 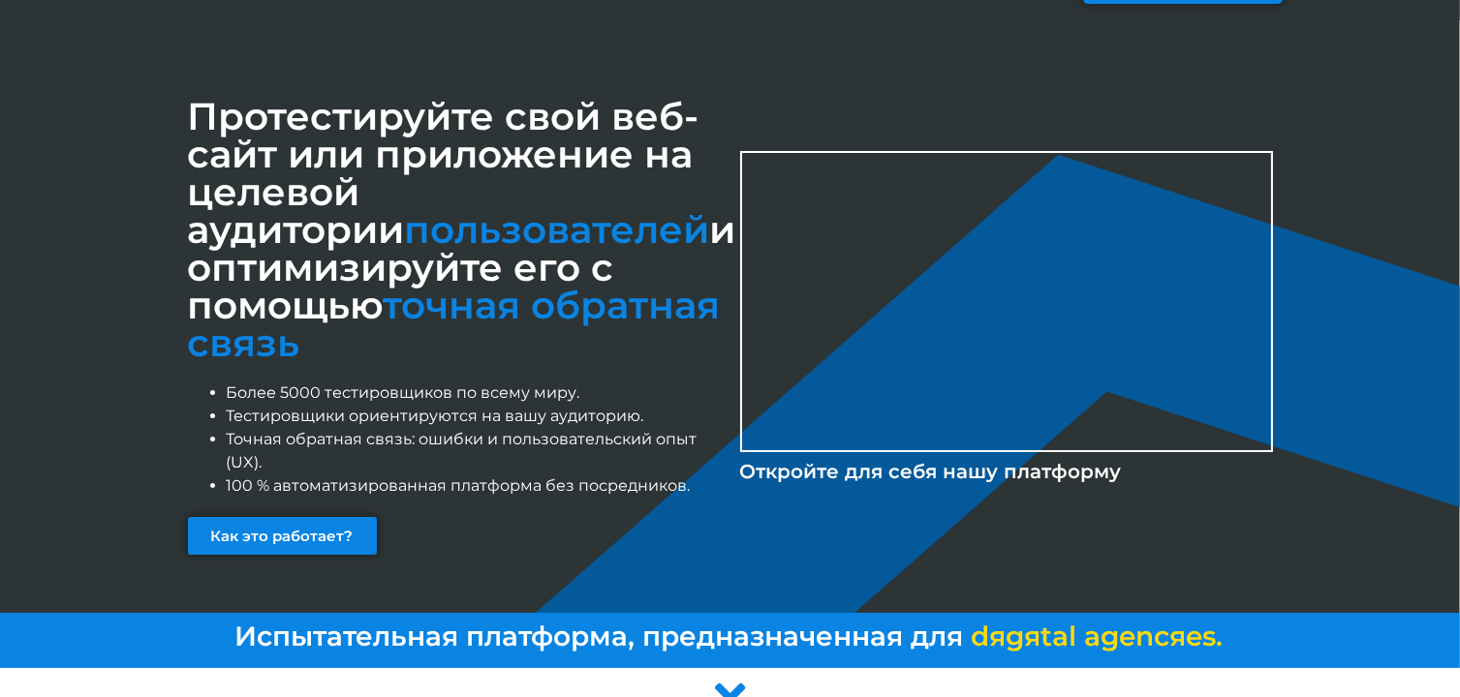 I want to click on ya-tr-span: Протестируйте свой веб-сайт или приложение на целевой аудитории, so click(x=444, y=172).